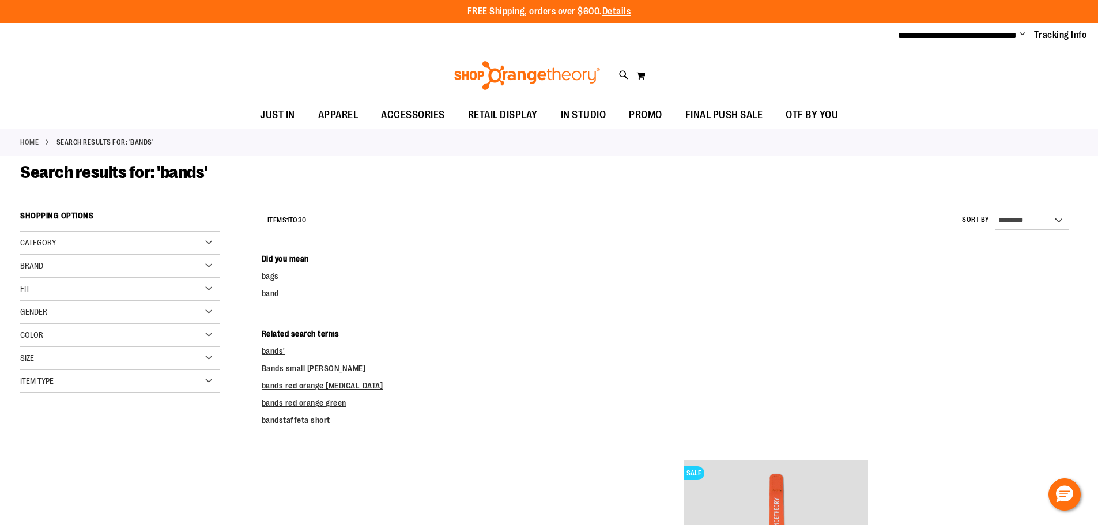 This screenshot has width=1098, height=525. Describe the element at coordinates (338, 115) in the screenshot. I see `a: APPAREL` at that location.